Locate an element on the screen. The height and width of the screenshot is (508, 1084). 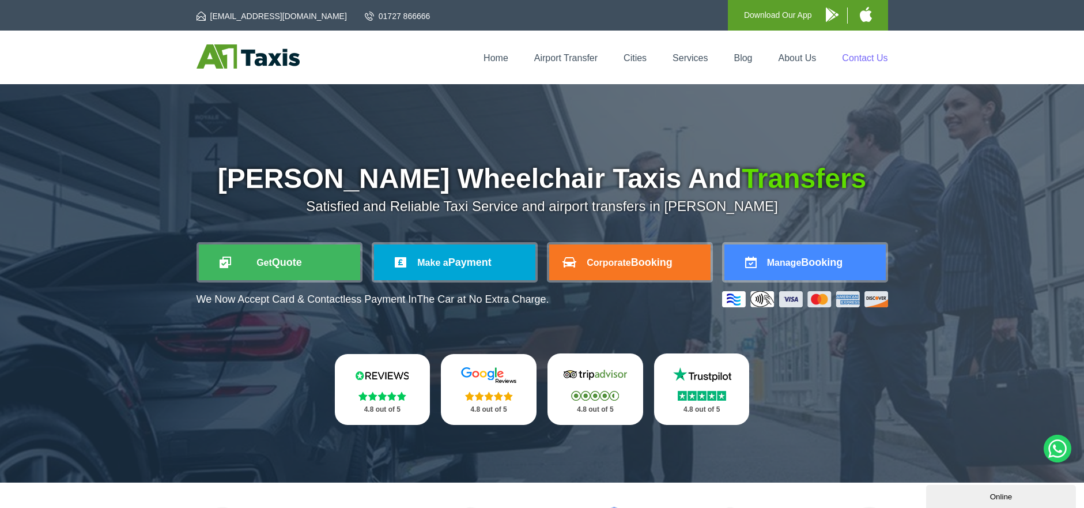
img: A1 Taxis St Albans LTD is located at coordinates (248, 56).